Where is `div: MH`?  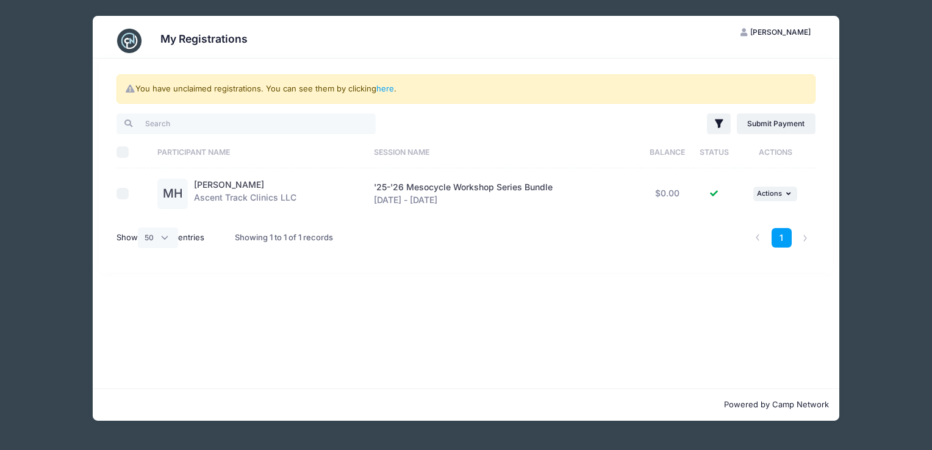 div: MH is located at coordinates (173, 194).